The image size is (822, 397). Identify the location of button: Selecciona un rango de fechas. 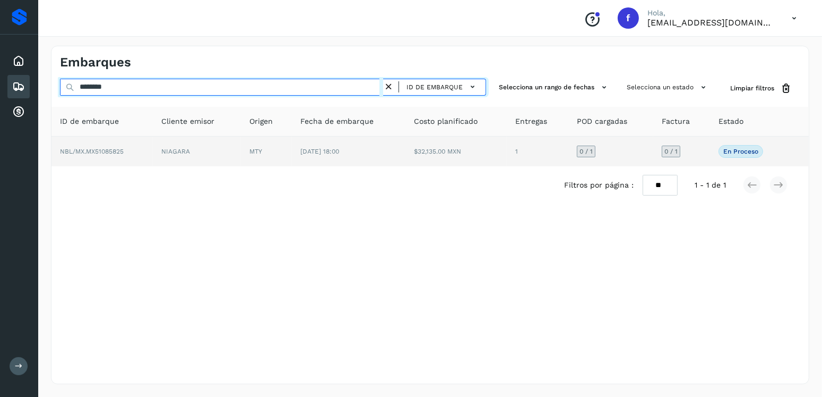
(554, 87).